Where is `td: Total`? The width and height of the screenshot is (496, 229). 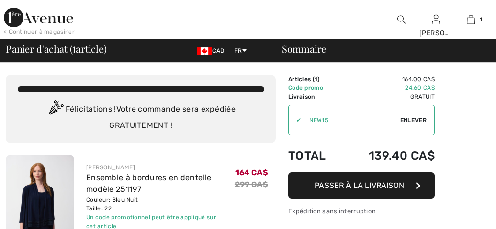
td: Total is located at coordinates (315, 156).